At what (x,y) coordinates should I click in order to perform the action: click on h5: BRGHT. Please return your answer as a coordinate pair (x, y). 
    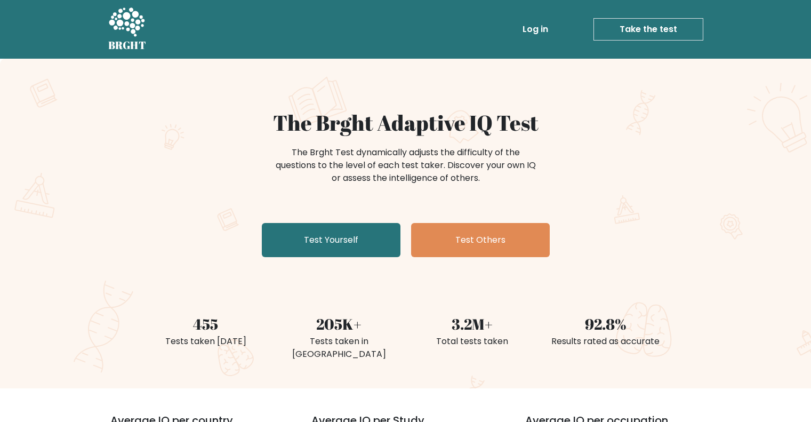
    Looking at the image, I should click on (127, 45).